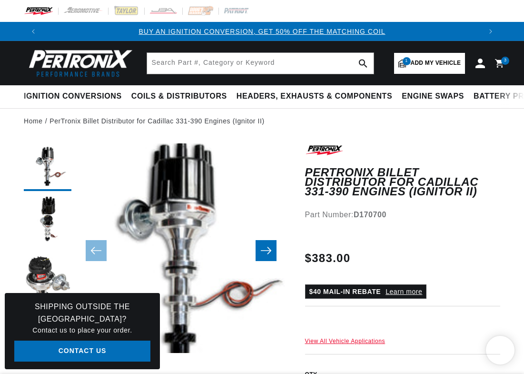 This screenshot has height=374, width=524. Describe the element at coordinates (403, 215) in the screenshot. I see `div: Part Number:` at that location.